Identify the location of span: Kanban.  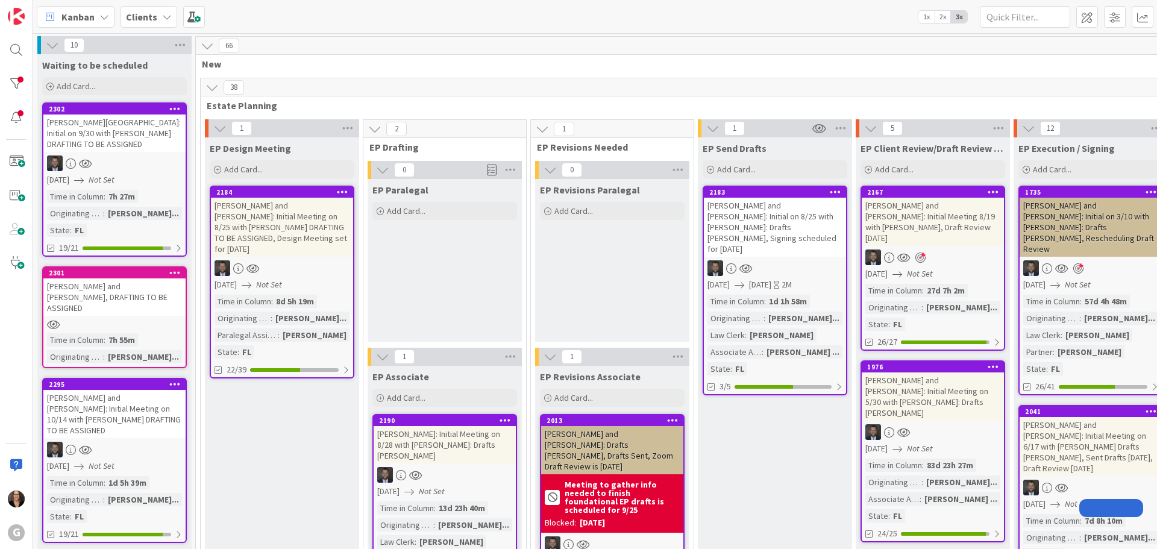
(78, 17).